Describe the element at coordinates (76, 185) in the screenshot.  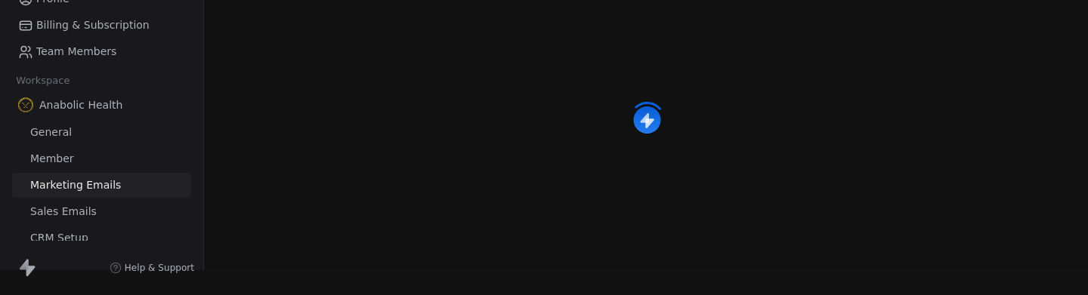
I see `span: Marketing Emails` at that location.